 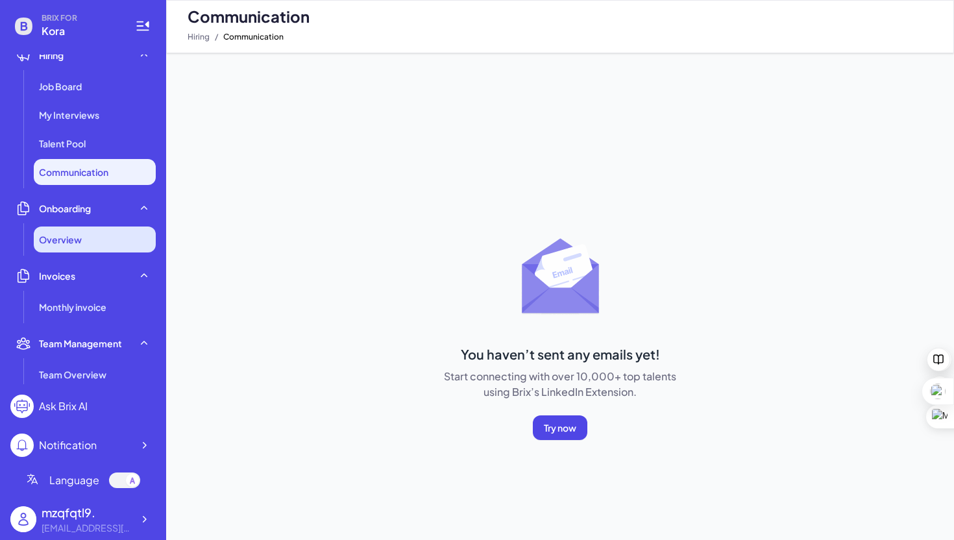 What do you see at coordinates (565, 278) in the screenshot?
I see `img: No mail` at bounding box center [565, 278].